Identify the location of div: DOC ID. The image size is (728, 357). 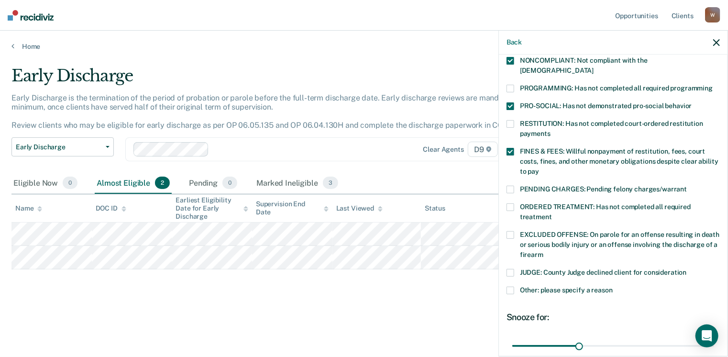
(111, 208).